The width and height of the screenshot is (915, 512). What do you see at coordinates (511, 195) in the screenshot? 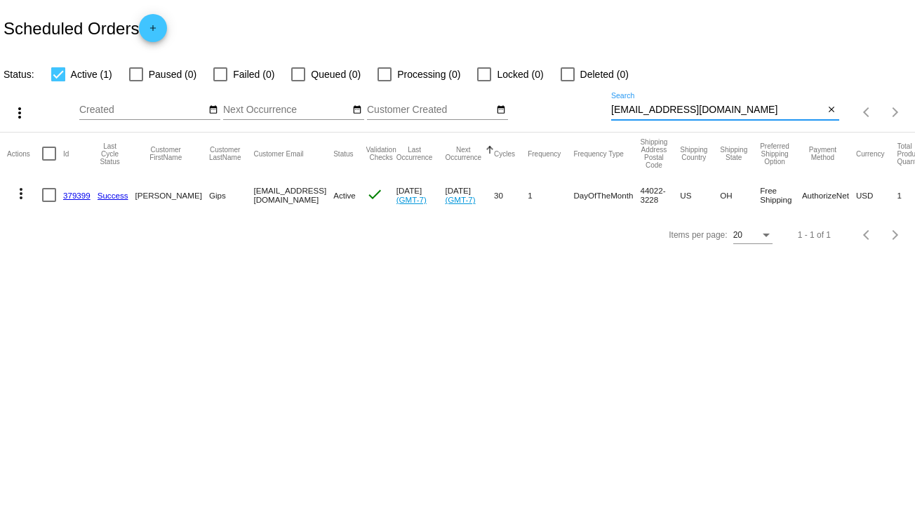
I see `mat-cell: 30` at bounding box center [511, 195].